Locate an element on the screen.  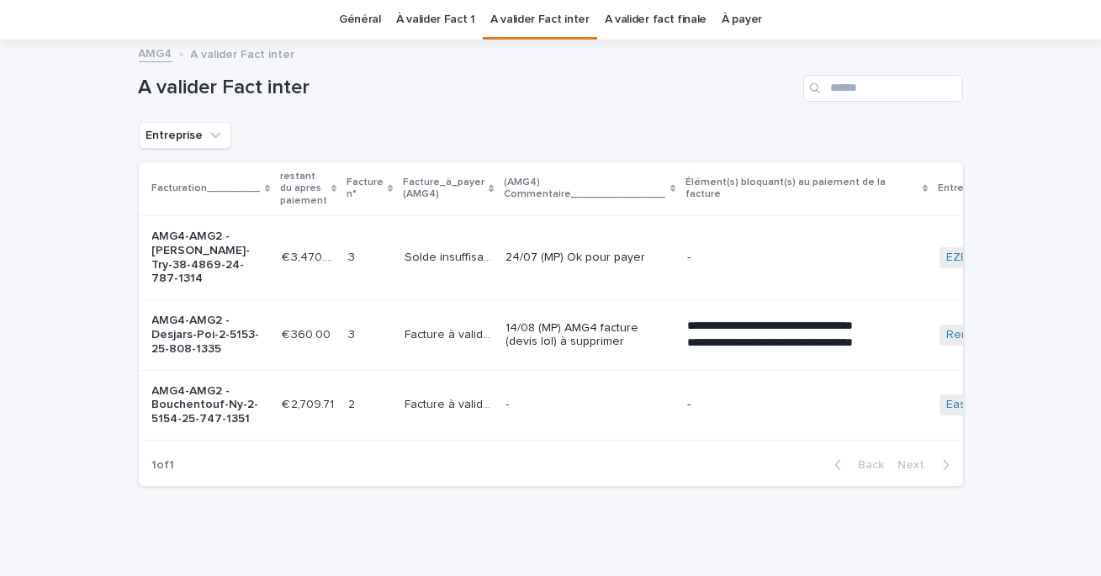
div: Search is located at coordinates (883, 88).